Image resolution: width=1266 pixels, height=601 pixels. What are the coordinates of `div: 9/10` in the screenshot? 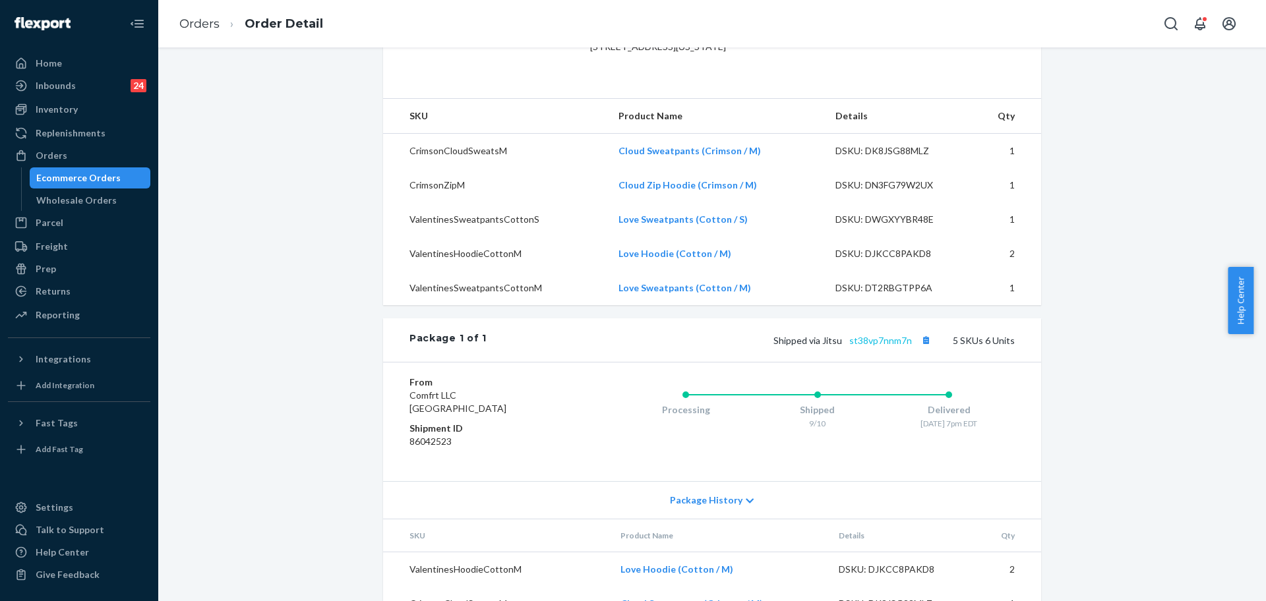 It's located at (818, 423).